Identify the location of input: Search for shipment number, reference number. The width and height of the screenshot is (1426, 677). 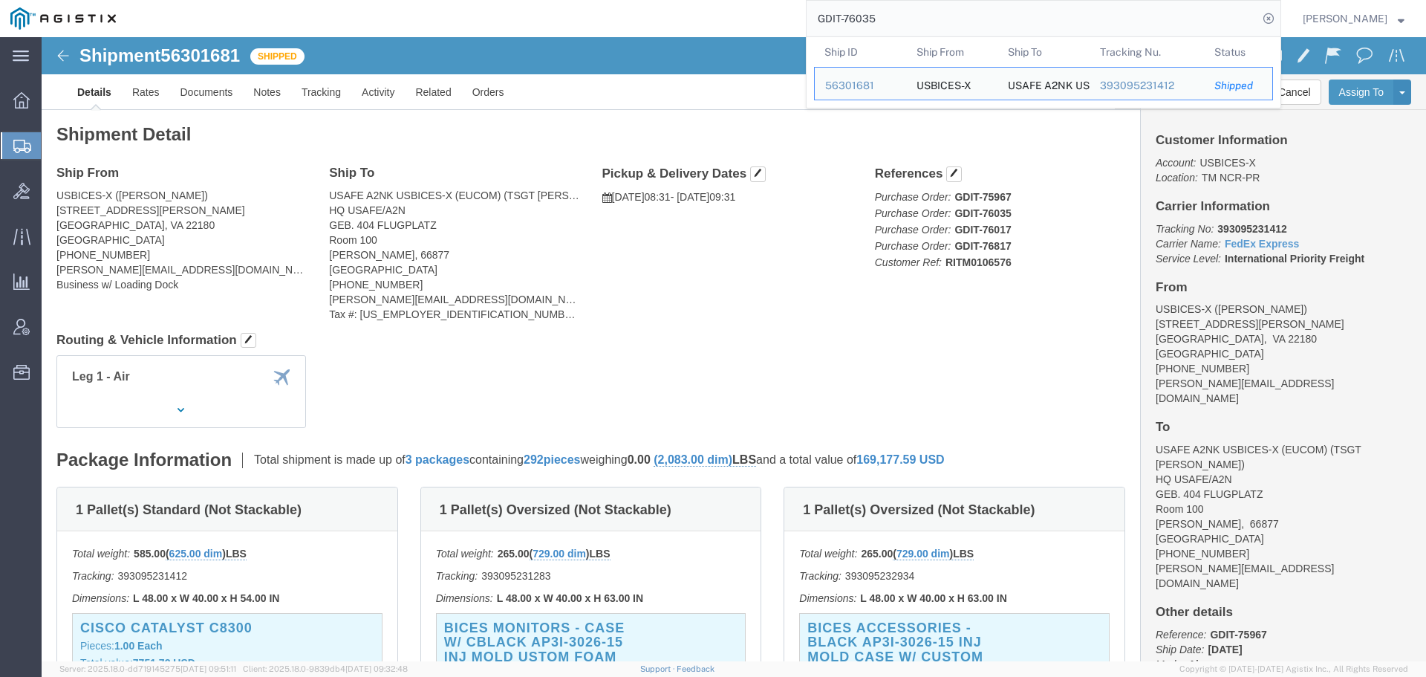
(1033, 19).